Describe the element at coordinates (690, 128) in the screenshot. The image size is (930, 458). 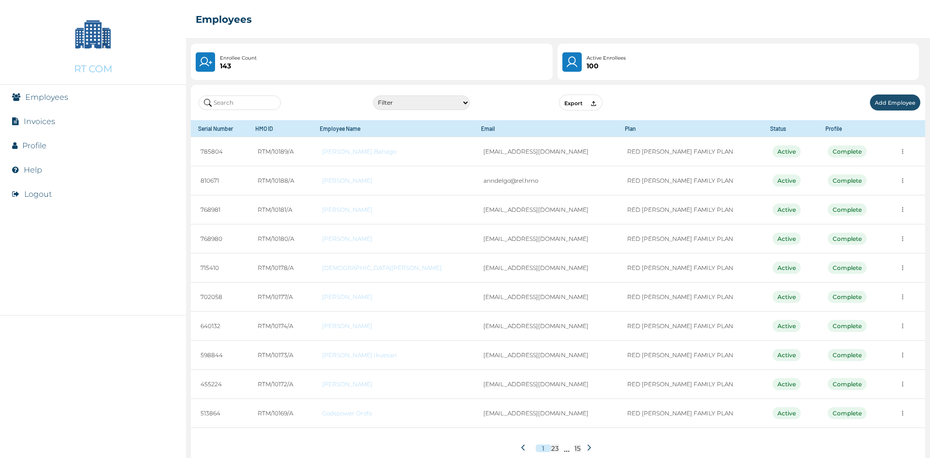
I see `th: Plan` at that location.